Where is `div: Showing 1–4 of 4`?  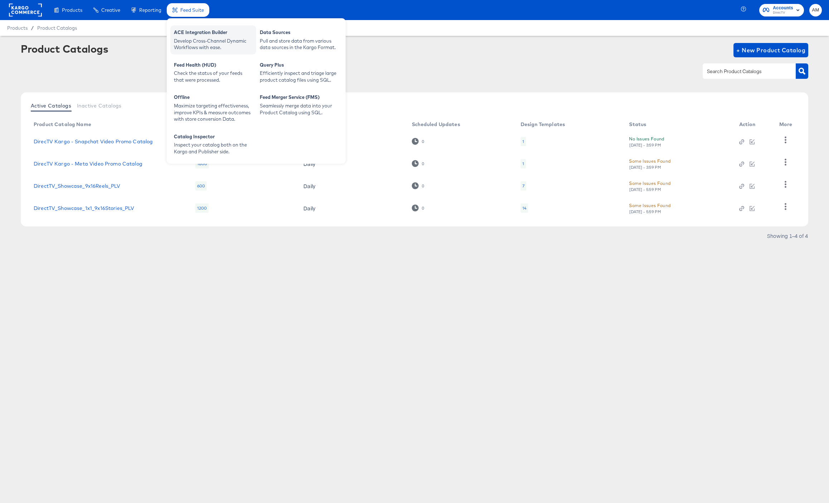 div: Showing 1–4 of 4 is located at coordinates (788, 236).